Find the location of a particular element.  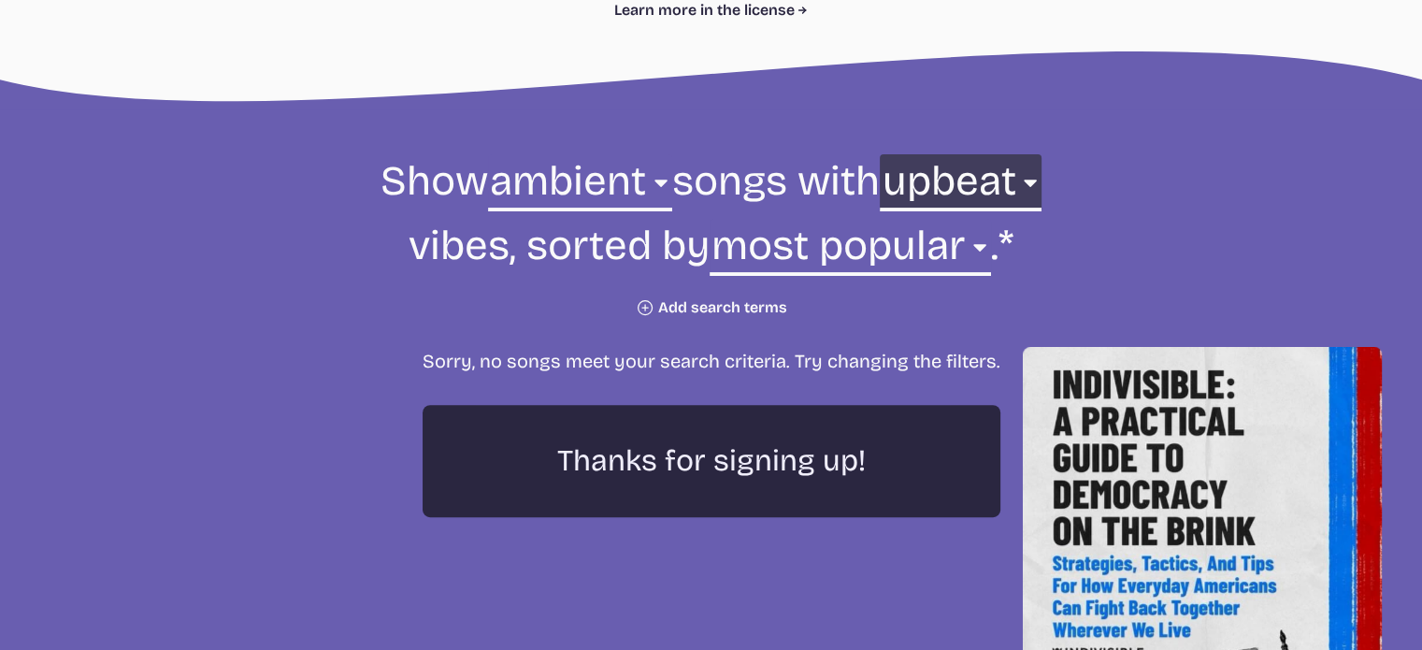

button: Add search terms is located at coordinates (712, 308).